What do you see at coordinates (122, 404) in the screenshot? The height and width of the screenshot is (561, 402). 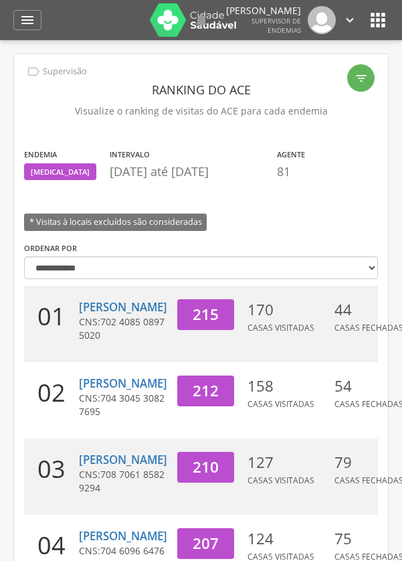 I see `span: 704 3045 3082 7695` at bounding box center [122, 404].